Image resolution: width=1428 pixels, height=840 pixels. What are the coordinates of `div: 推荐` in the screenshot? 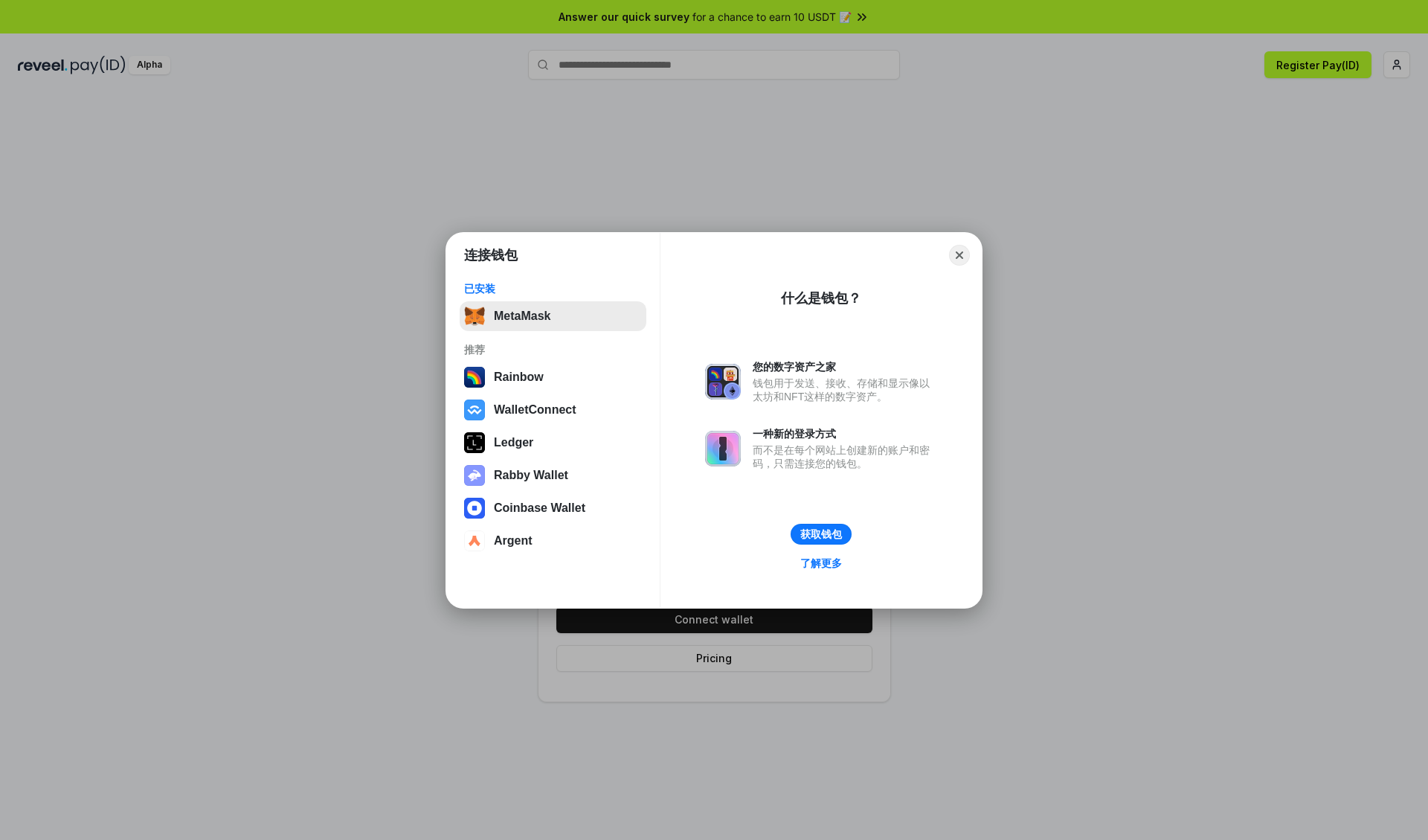 It's located at (552, 349).